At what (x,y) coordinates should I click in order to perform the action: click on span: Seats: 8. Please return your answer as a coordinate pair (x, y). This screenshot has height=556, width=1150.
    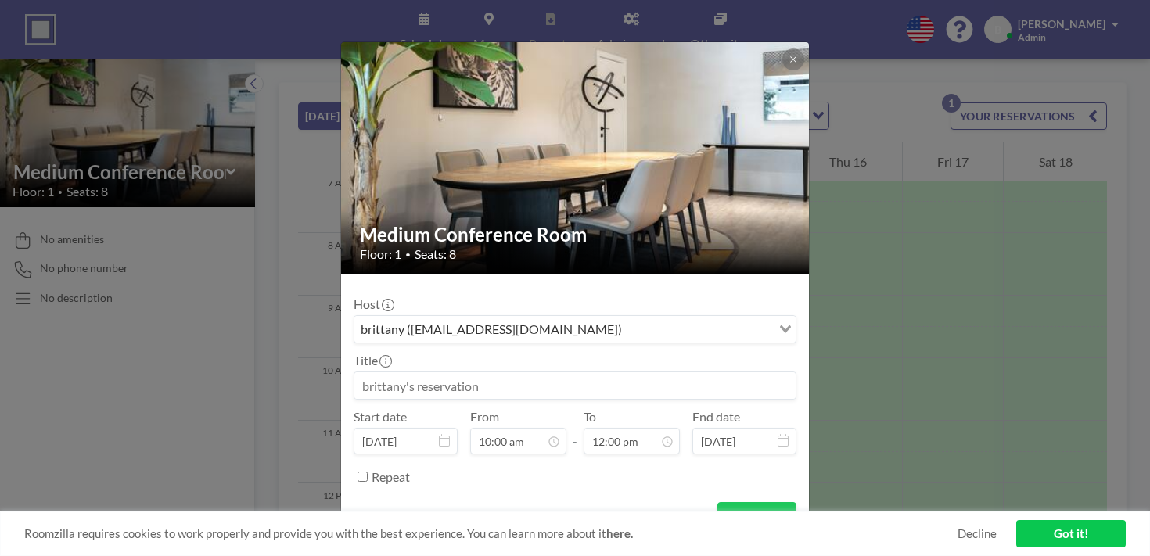
    Looking at the image, I should click on (435, 254).